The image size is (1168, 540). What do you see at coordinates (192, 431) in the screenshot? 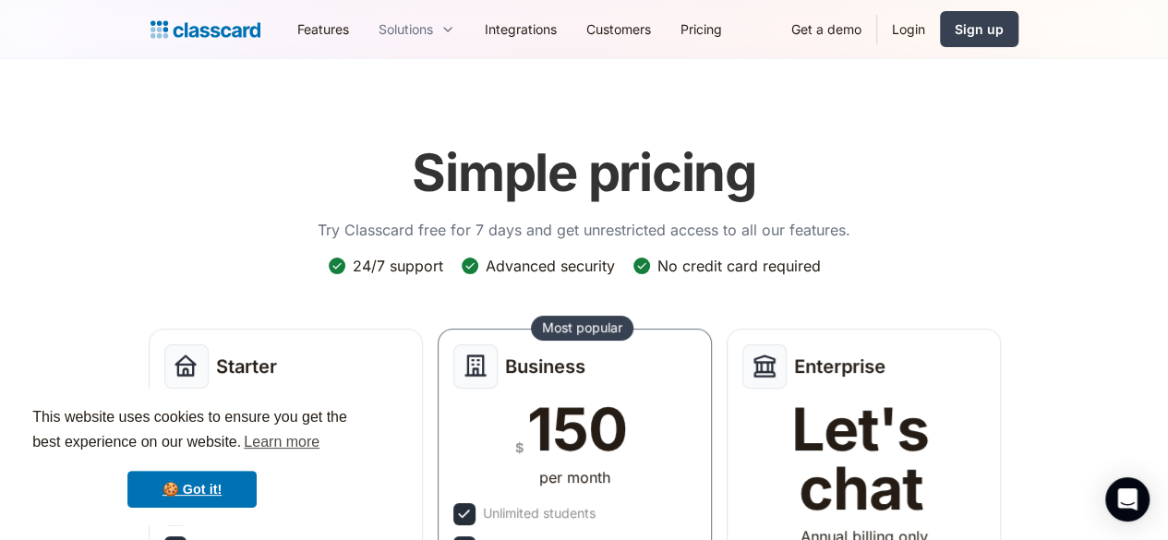
I see `span: This website uses cookies to ensure you get the best experience on our website.` at bounding box center [192, 431].